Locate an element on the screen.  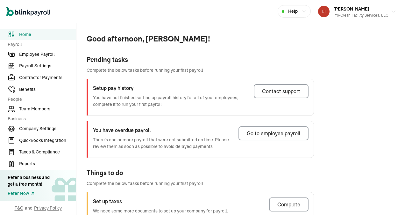
p: You have not finished setting up payroll history for all of your employees, complete it to run yo... is located at coordinates (171, 101).